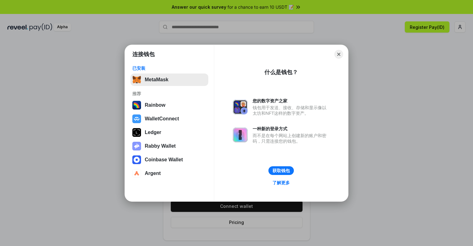  What do you see at coordinates (281, 182) in the screenshot?
I see `a: 了解更多` at bounding box center [281, 182].